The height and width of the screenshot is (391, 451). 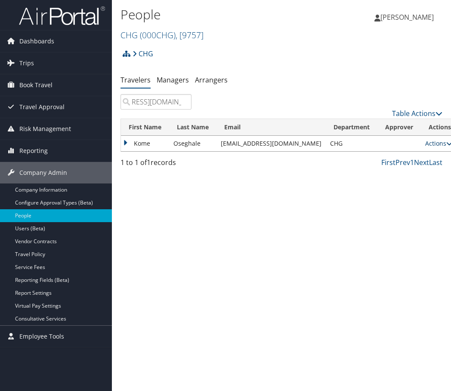 I want to click on a: Arrangers, so click(x=211, y=80).